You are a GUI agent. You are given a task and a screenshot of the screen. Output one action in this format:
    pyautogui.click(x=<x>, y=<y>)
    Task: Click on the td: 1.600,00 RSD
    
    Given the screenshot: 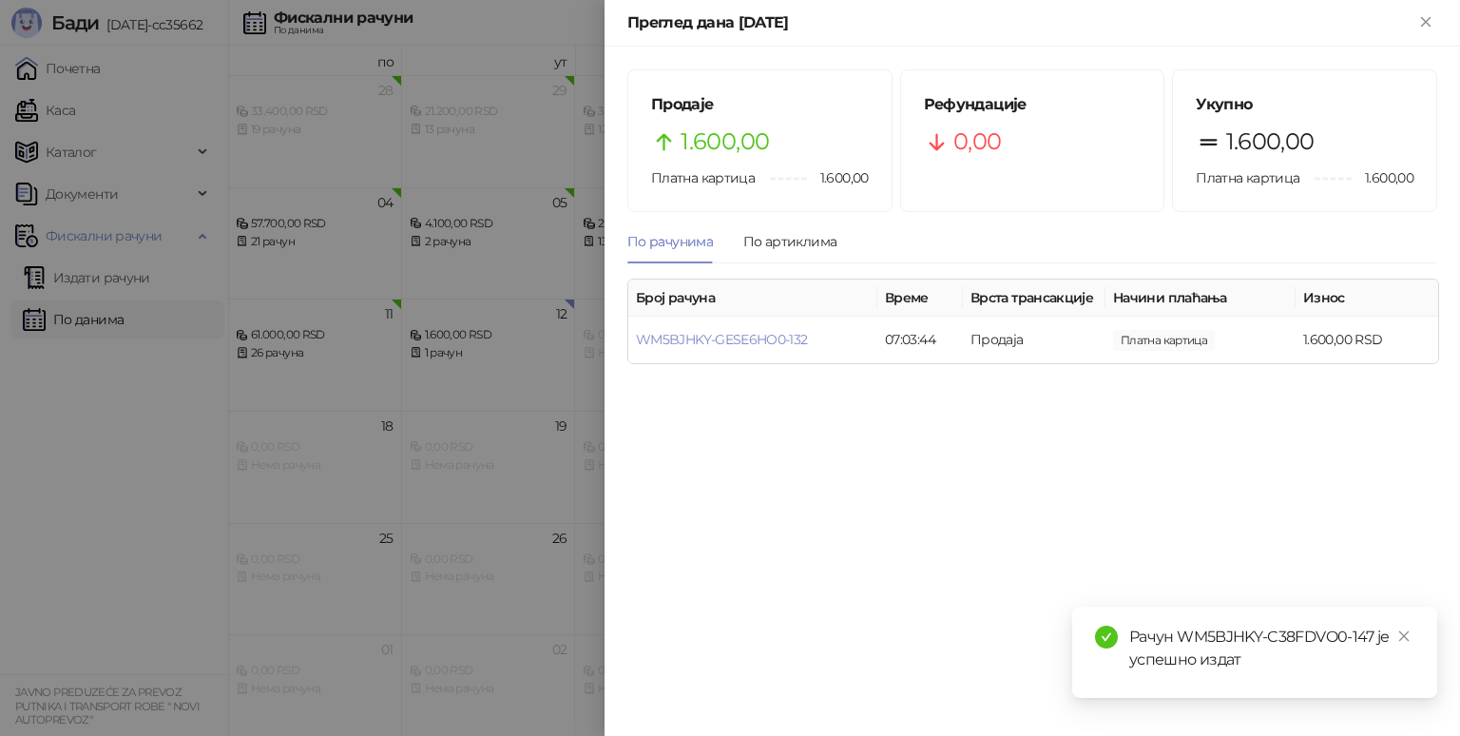 What is the action you would take?
    pyautogui.click(x=1367, y=339)
    